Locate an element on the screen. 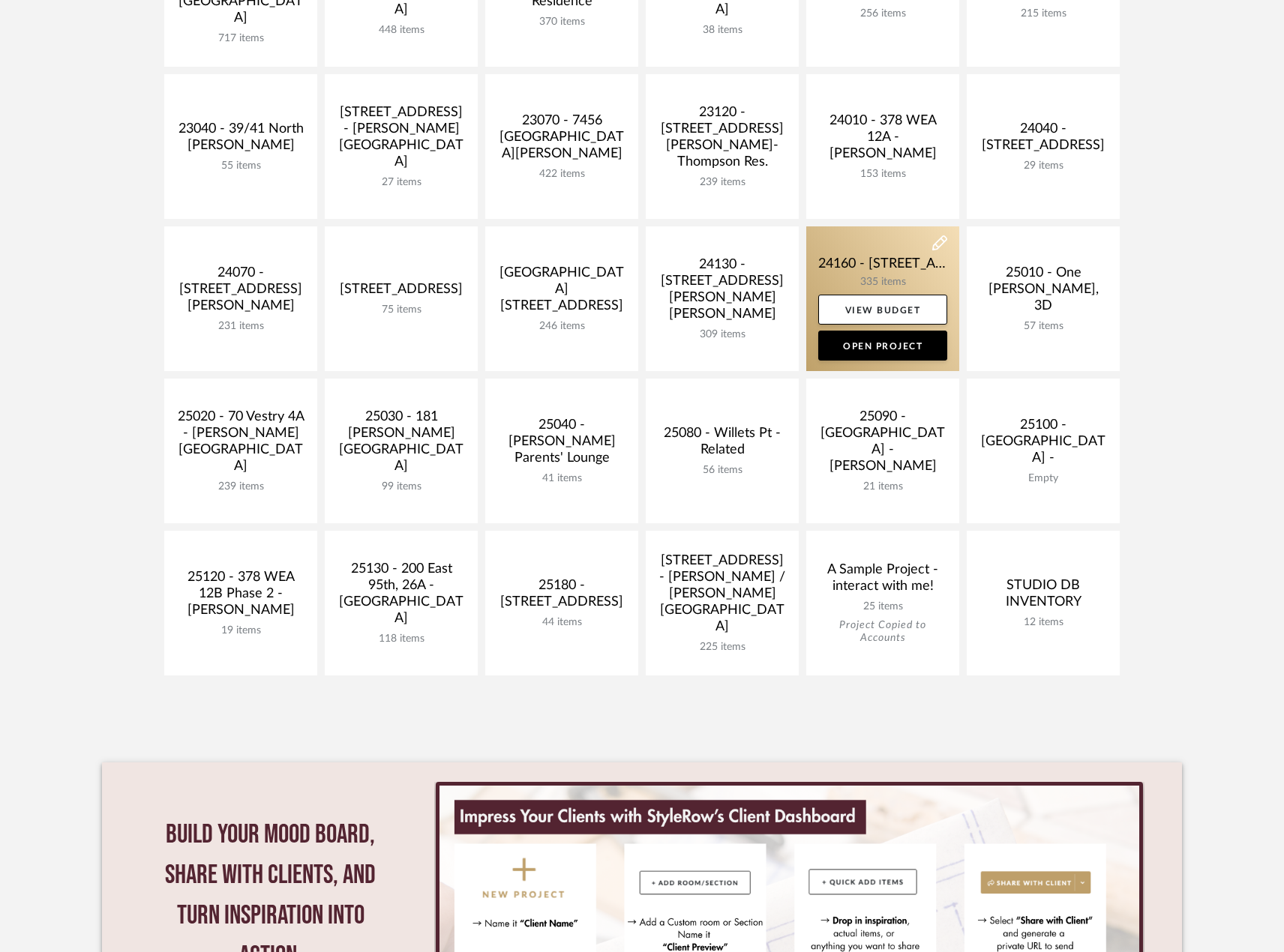  div: STUDIO DB INVENTORY is located at coordinates (1043, 596).